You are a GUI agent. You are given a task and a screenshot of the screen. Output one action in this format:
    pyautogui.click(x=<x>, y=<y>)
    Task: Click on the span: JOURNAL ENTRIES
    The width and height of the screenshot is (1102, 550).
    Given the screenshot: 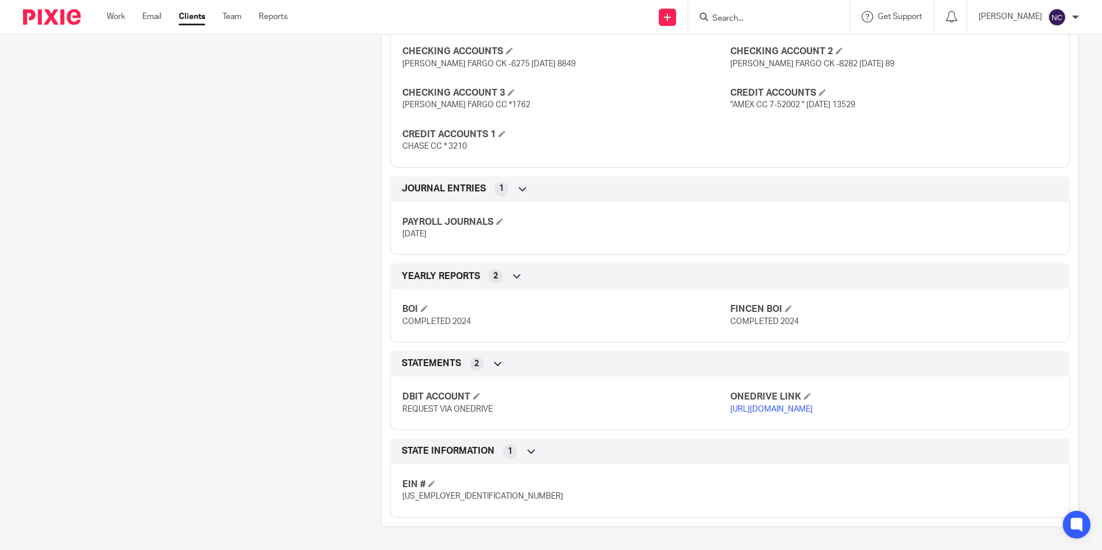 What is the action you would take?
    pyautogui.click(x=444, y=188)
    